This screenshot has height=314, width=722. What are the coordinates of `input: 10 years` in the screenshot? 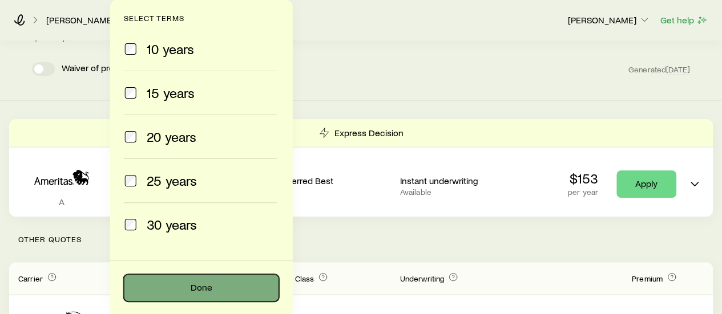 It's located at (131, 49).